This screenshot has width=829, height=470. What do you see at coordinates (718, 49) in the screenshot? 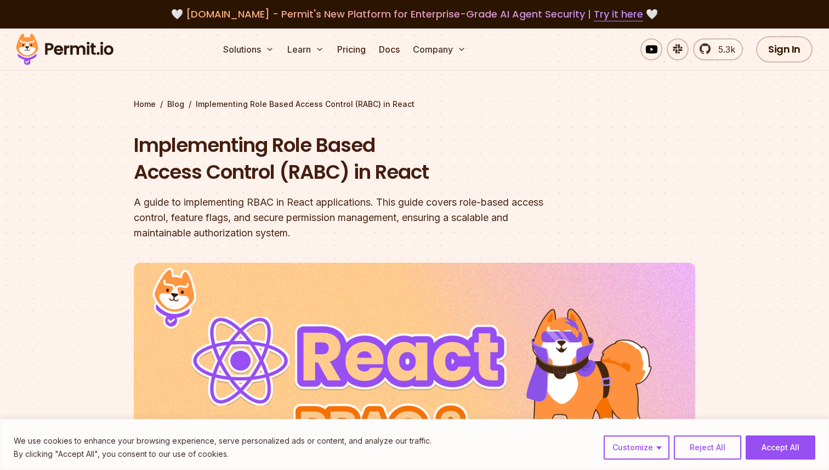
I see `a: 5.3k` at bounding box center [718, 49].